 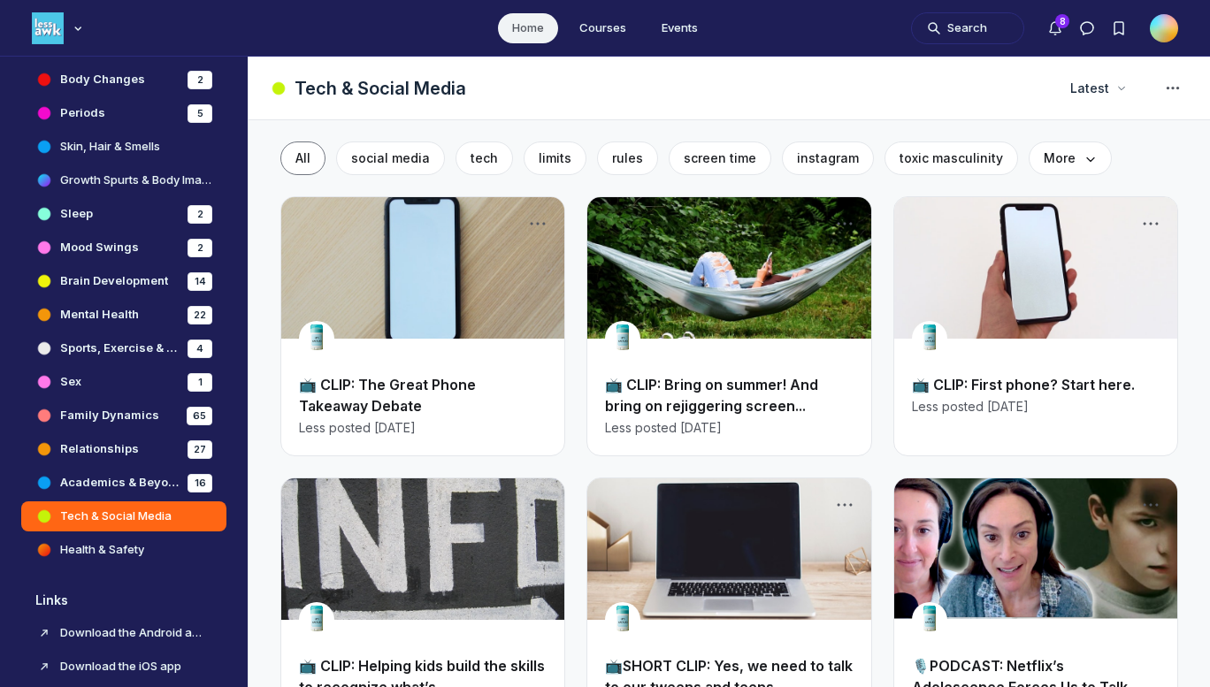 I want to click on button: LinksExpand links, so click(x=124, y=600).